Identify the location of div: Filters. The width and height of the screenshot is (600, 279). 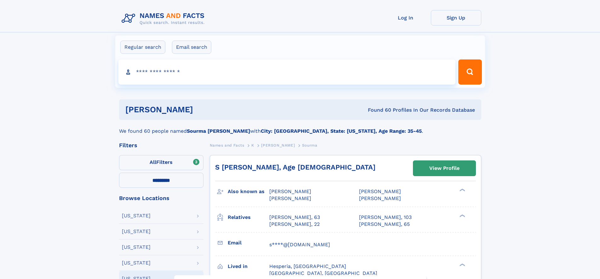
(161, 146).